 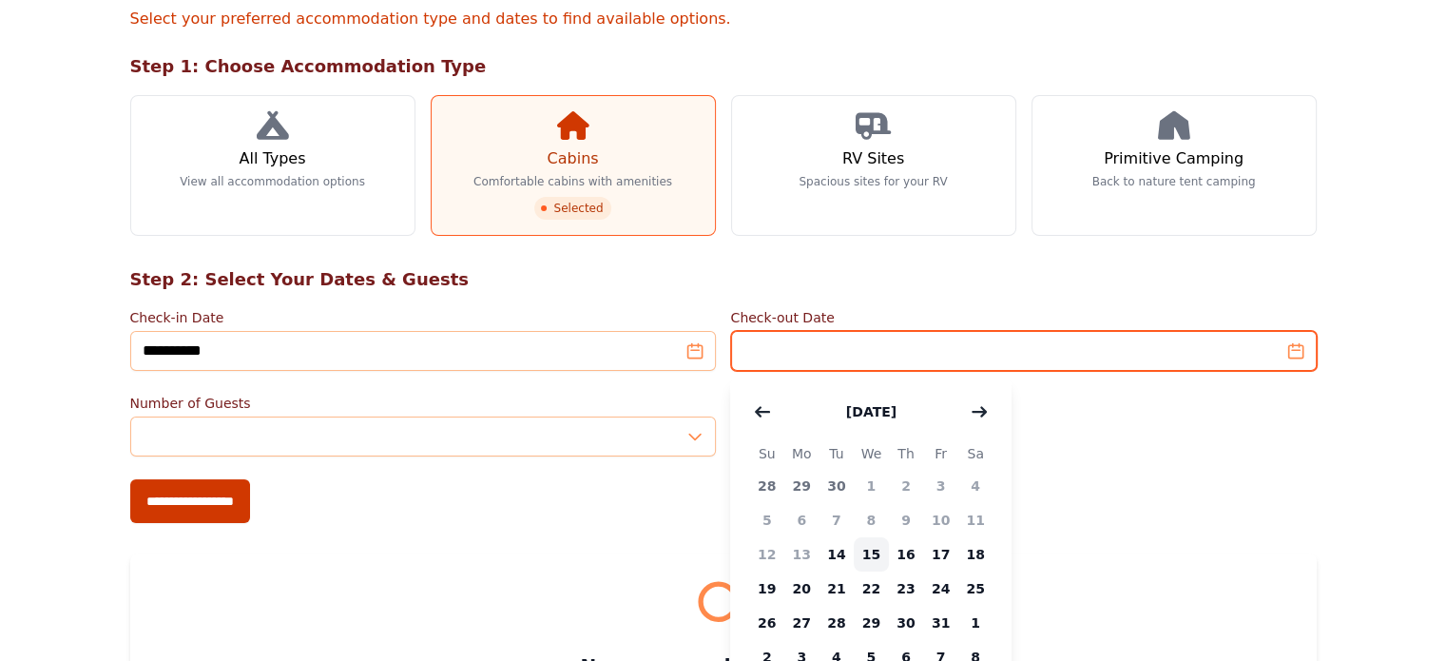 What do you see at coordinates (272, 182) in the screenshot?
I see `p: View all accommodation options` at bounding box center [272, 182].